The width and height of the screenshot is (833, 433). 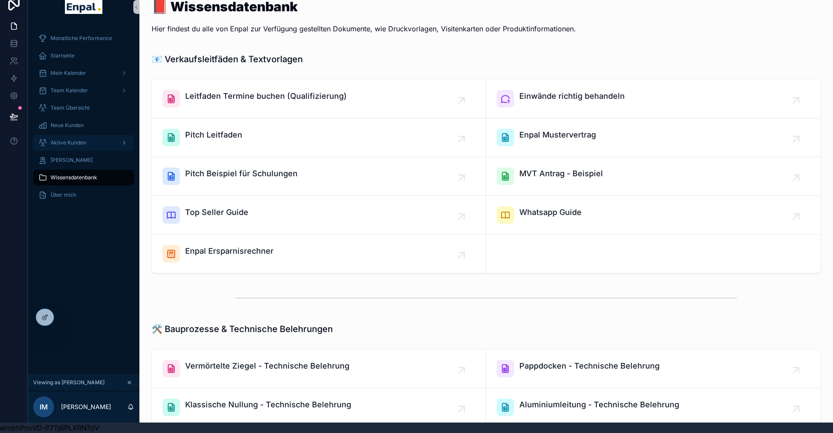 I want to click on span: IM, so click(x=44, y=407).